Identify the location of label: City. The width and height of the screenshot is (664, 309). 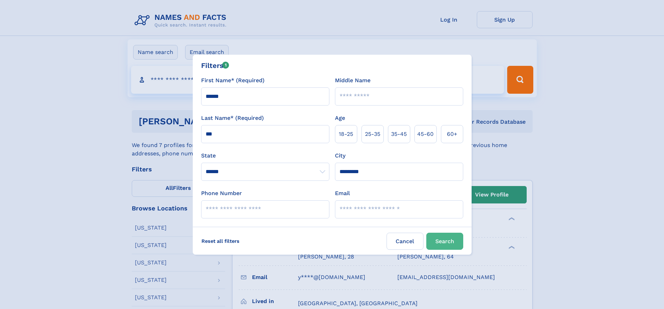
(340, 156).